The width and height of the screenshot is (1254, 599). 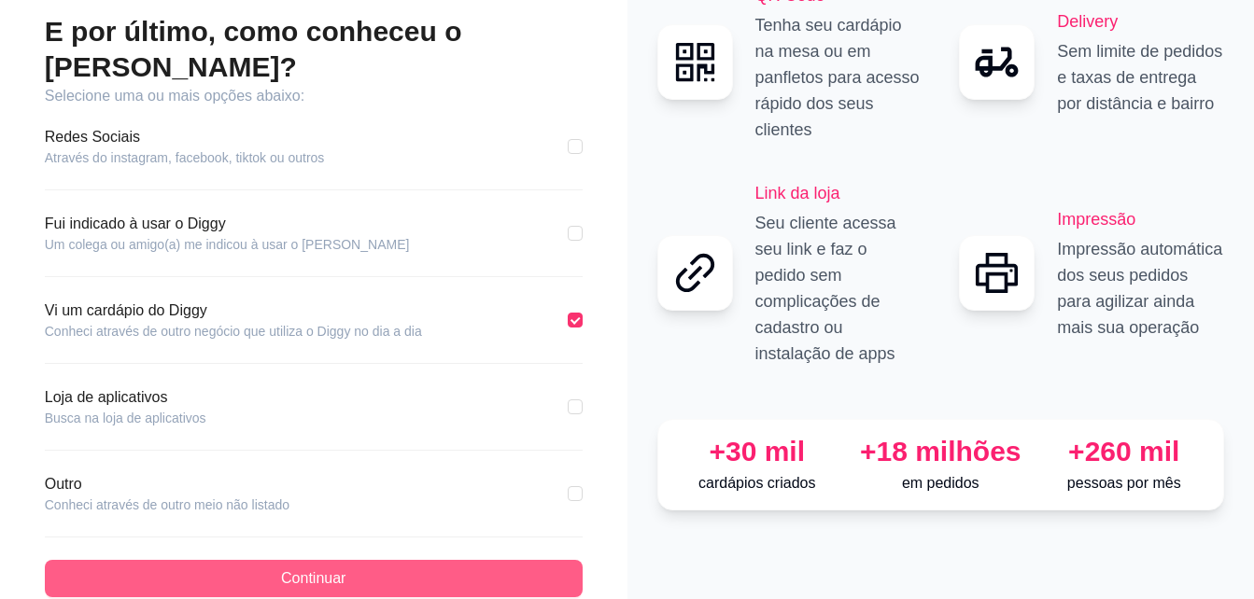 What do you see at coordinates (757, 484) in the screenshot?
I see `p: cardápios criados` at bounding box center [757, 484].